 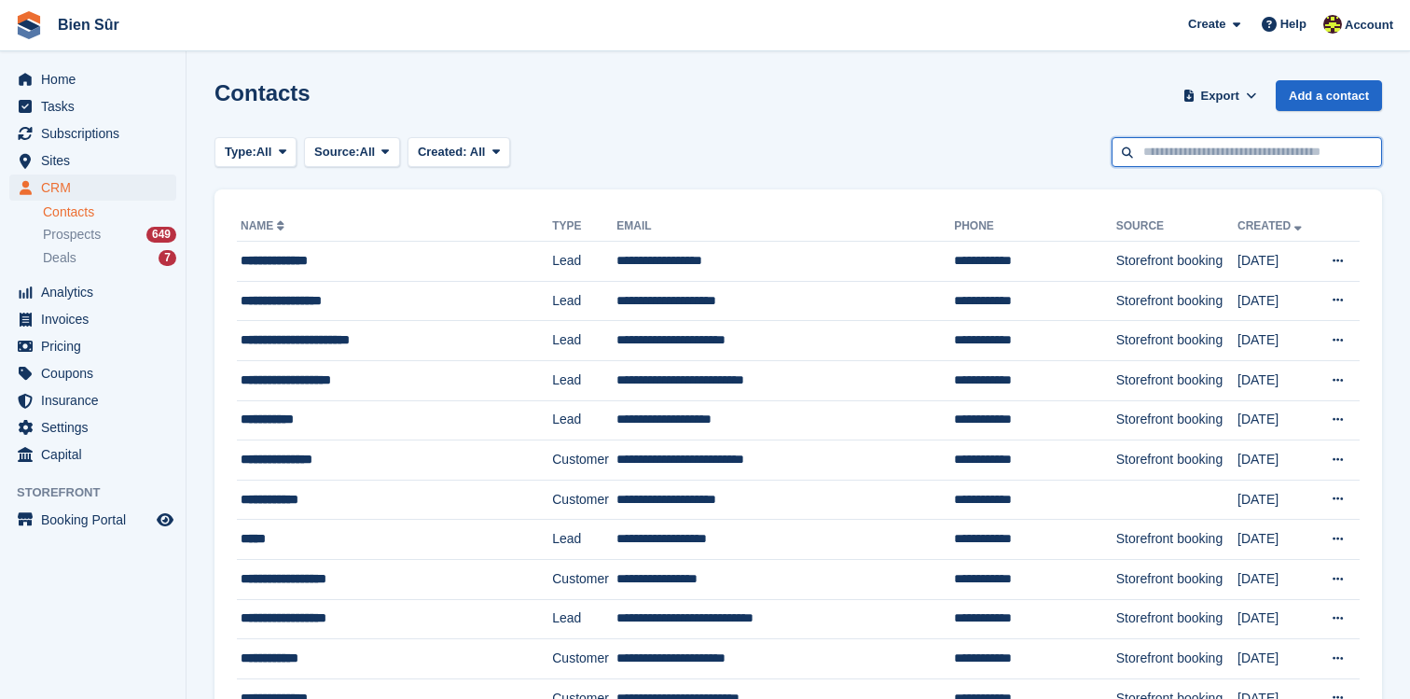 I want to click on img: logo_orange.svg, so click(x=37, y=37).